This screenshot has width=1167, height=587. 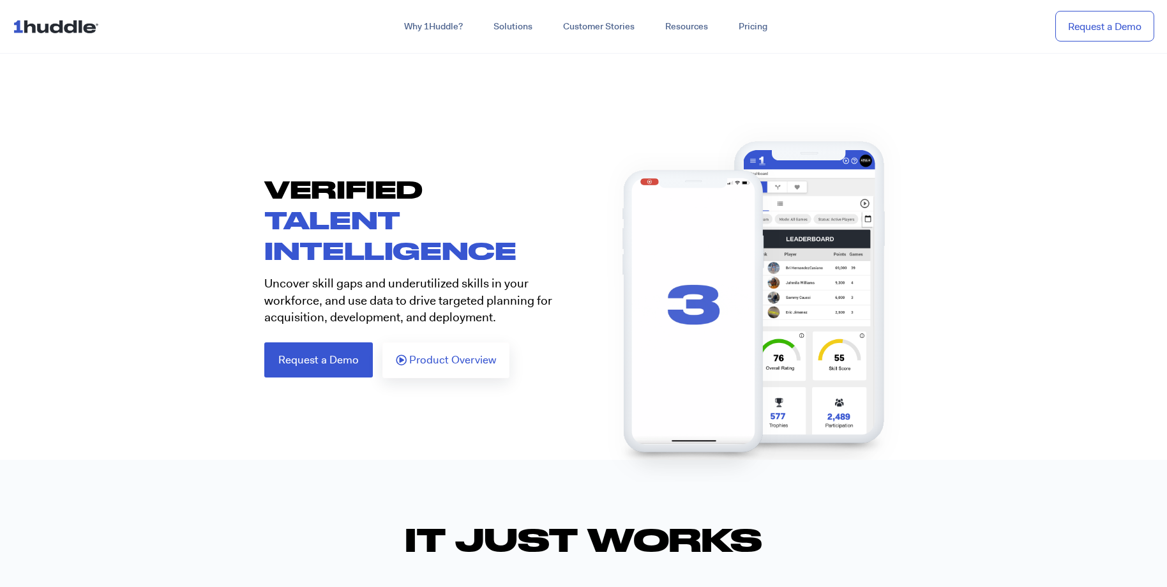 What do you see at coordinates (753, 27) in the screenshot?
I see `a: Pricing` at bounding box center [753, 27].